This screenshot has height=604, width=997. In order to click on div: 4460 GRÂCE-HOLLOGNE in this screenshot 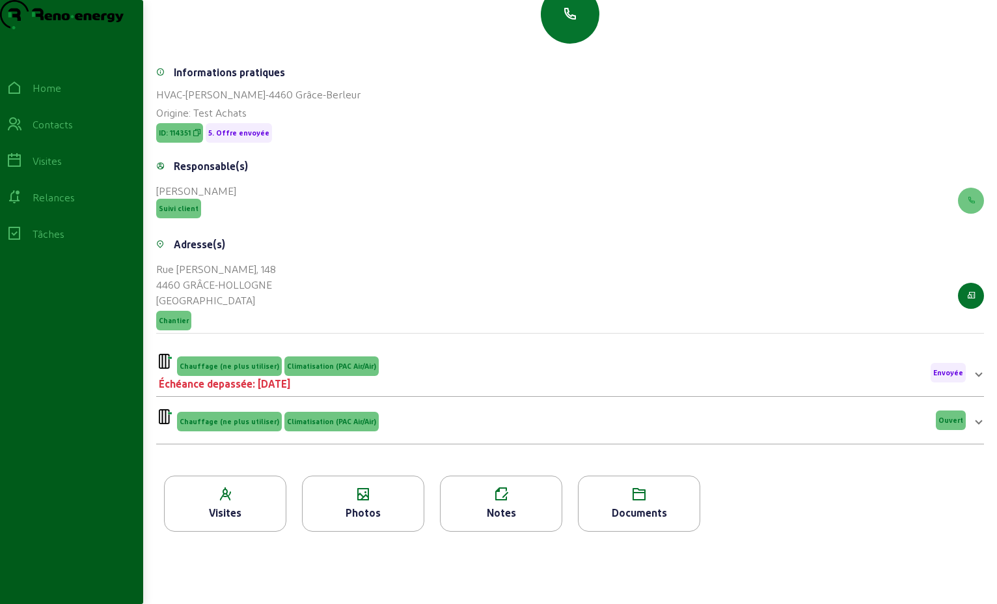, I will do `click(216, 285)`.